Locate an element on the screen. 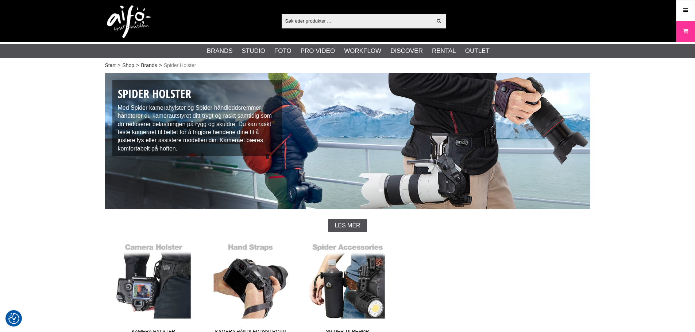  span: Spider Holster is located at coordinates (180, 65).